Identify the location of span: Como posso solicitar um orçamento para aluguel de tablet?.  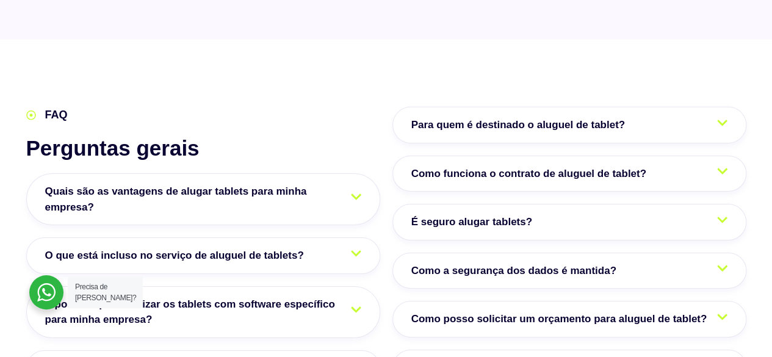
(562, 319).